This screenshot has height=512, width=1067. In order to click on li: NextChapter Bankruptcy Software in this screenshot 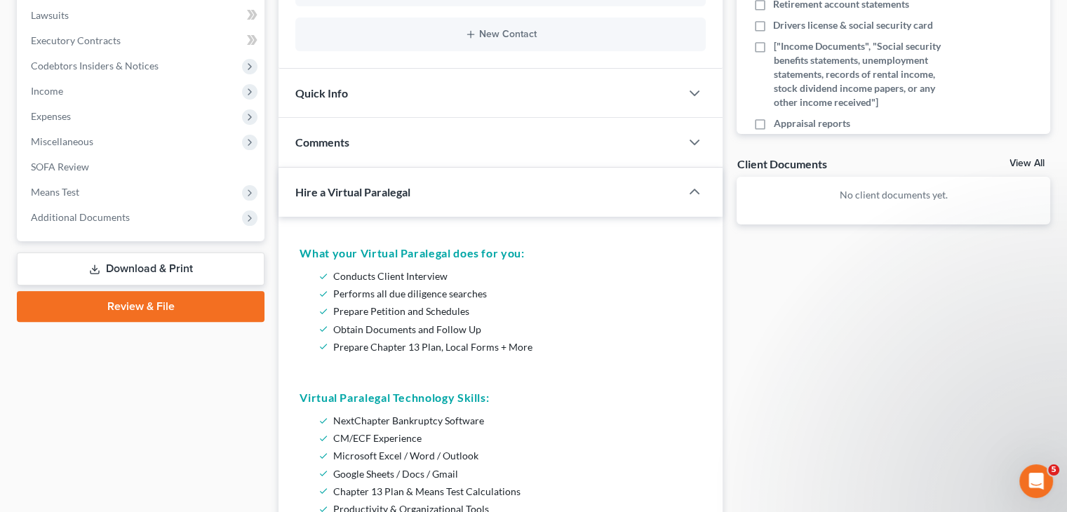, I will do `click(514, 420)`.